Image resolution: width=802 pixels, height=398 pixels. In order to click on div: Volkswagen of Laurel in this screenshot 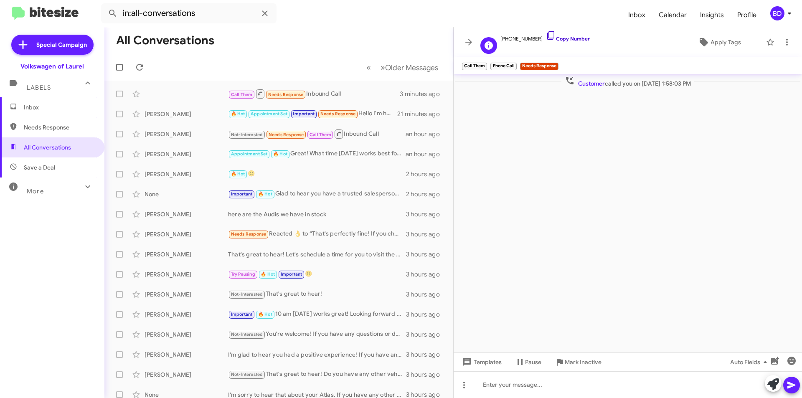, I will do `click(52, 66)`.